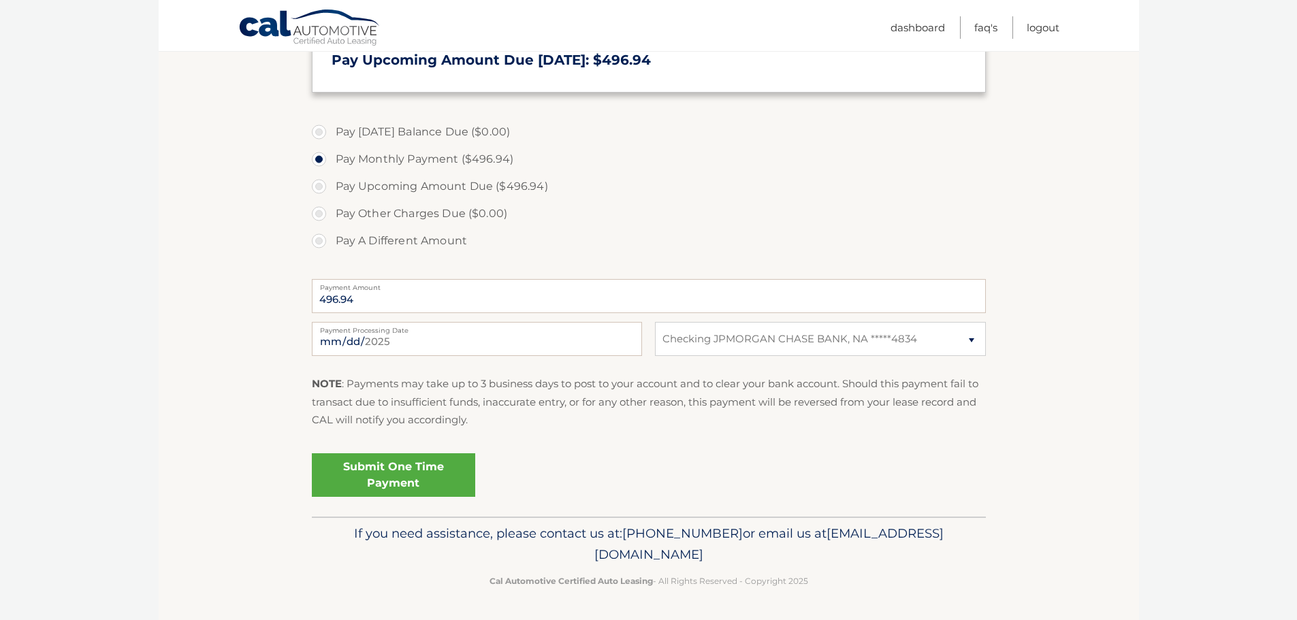 The width and height of the screenshot is (1297, 620). I want to click on label: Pay Upcoming Amount Due ($496.94), so click(649, 186).